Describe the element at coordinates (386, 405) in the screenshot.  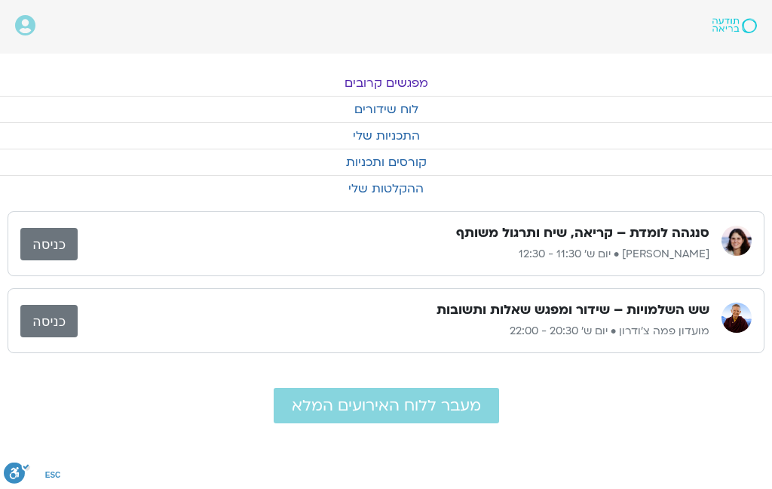
I see `span: מעבר ללוח האירועים המלא` at that location.